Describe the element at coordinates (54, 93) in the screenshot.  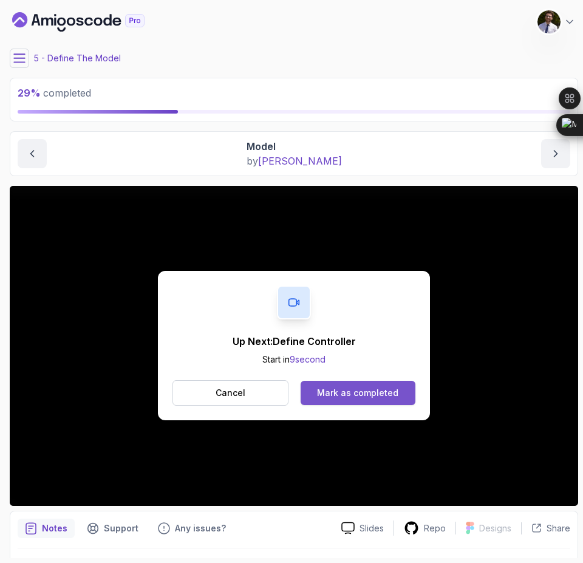
I see `span: completed` at that location.